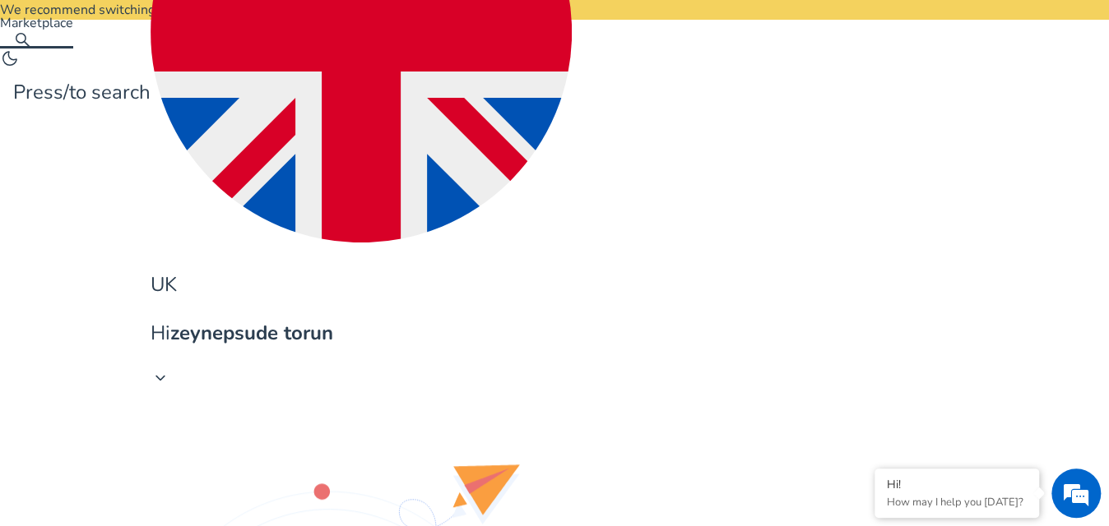 The image size is (1109, 526). Describe the element at coordinates (956, 502) in the screenshot. I see `p: How may I help you today?` at that location.